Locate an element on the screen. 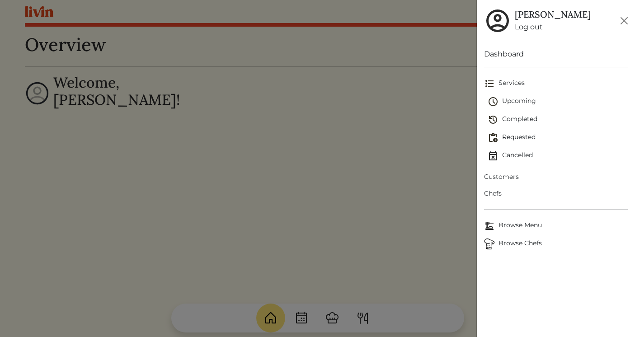 The height and width of the screenshot is (337, 635). span: Upcoming is located at coordinates (557, 102).